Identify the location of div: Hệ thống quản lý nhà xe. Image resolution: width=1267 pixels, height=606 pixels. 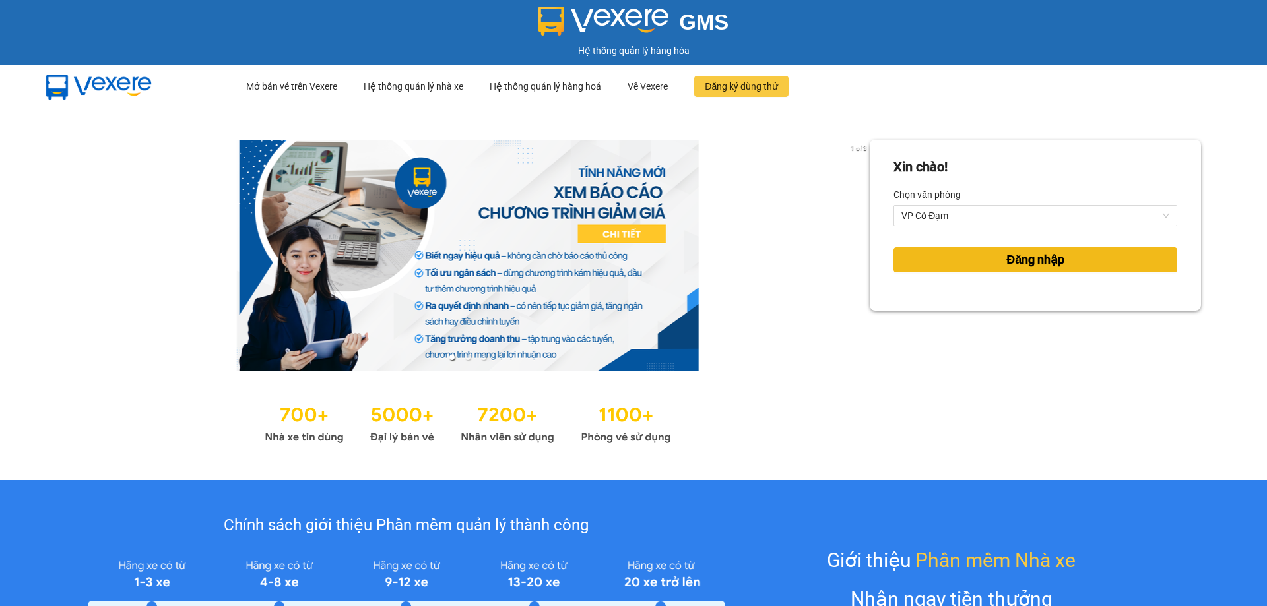
(413, 86).